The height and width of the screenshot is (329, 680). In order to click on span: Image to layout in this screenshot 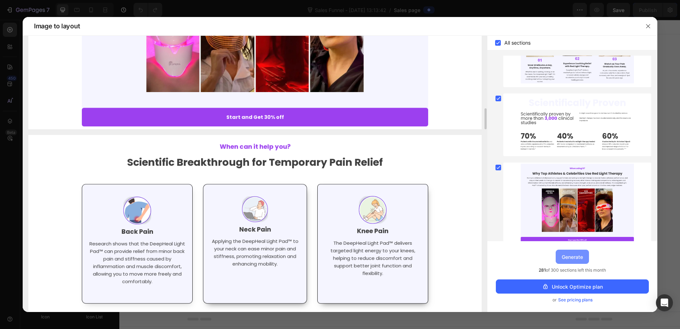, I will do `click(57, 26)`.